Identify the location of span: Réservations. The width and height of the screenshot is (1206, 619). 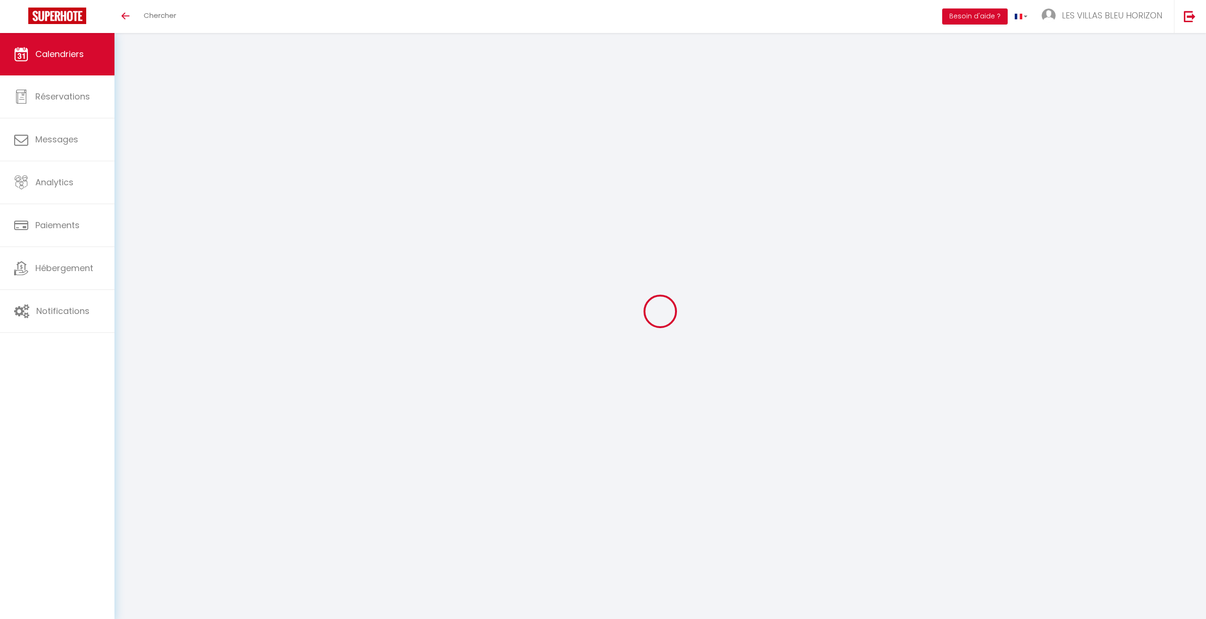
(63, 96).